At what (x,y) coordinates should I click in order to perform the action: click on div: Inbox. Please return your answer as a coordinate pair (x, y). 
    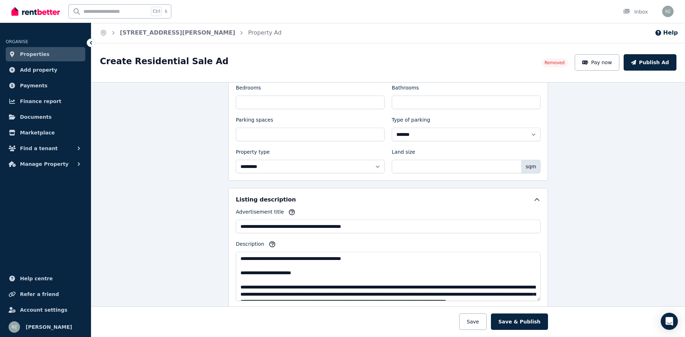
    Looking at the image, I should click on (635, 12).